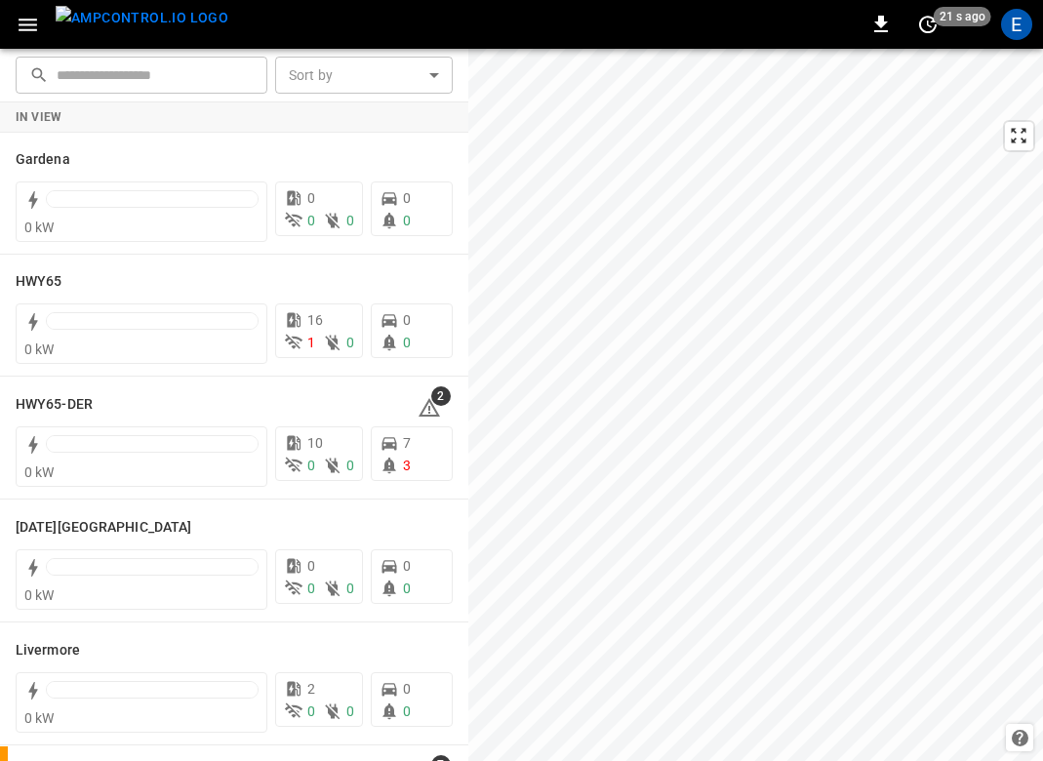  I want to click on div: profile-icon, so click(1016, 24).